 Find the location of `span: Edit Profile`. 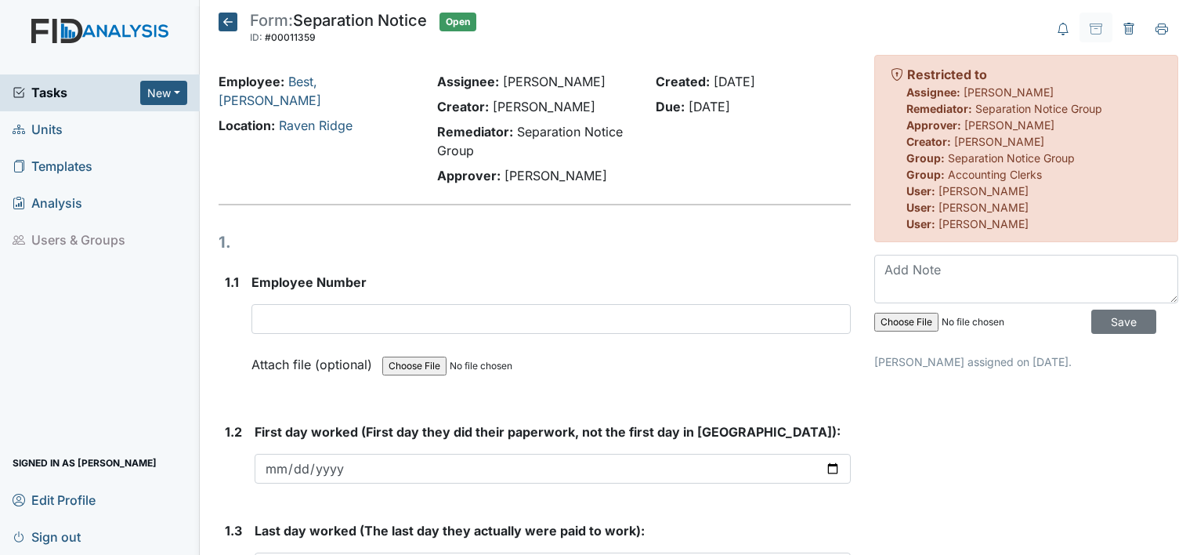

span: Edit Profile is located at coordinates (54, 499).